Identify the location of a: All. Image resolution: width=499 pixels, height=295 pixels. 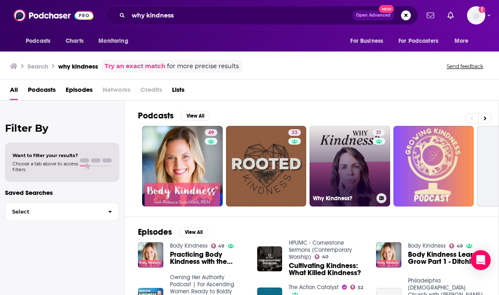
(14, 91).